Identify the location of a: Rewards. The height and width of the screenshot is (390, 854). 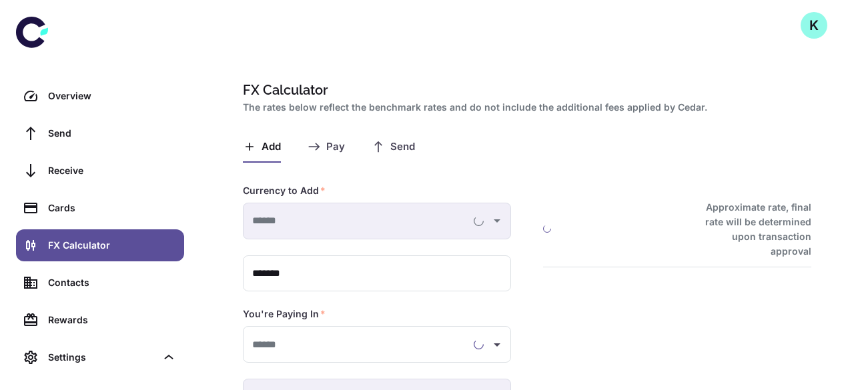
(100, 320).